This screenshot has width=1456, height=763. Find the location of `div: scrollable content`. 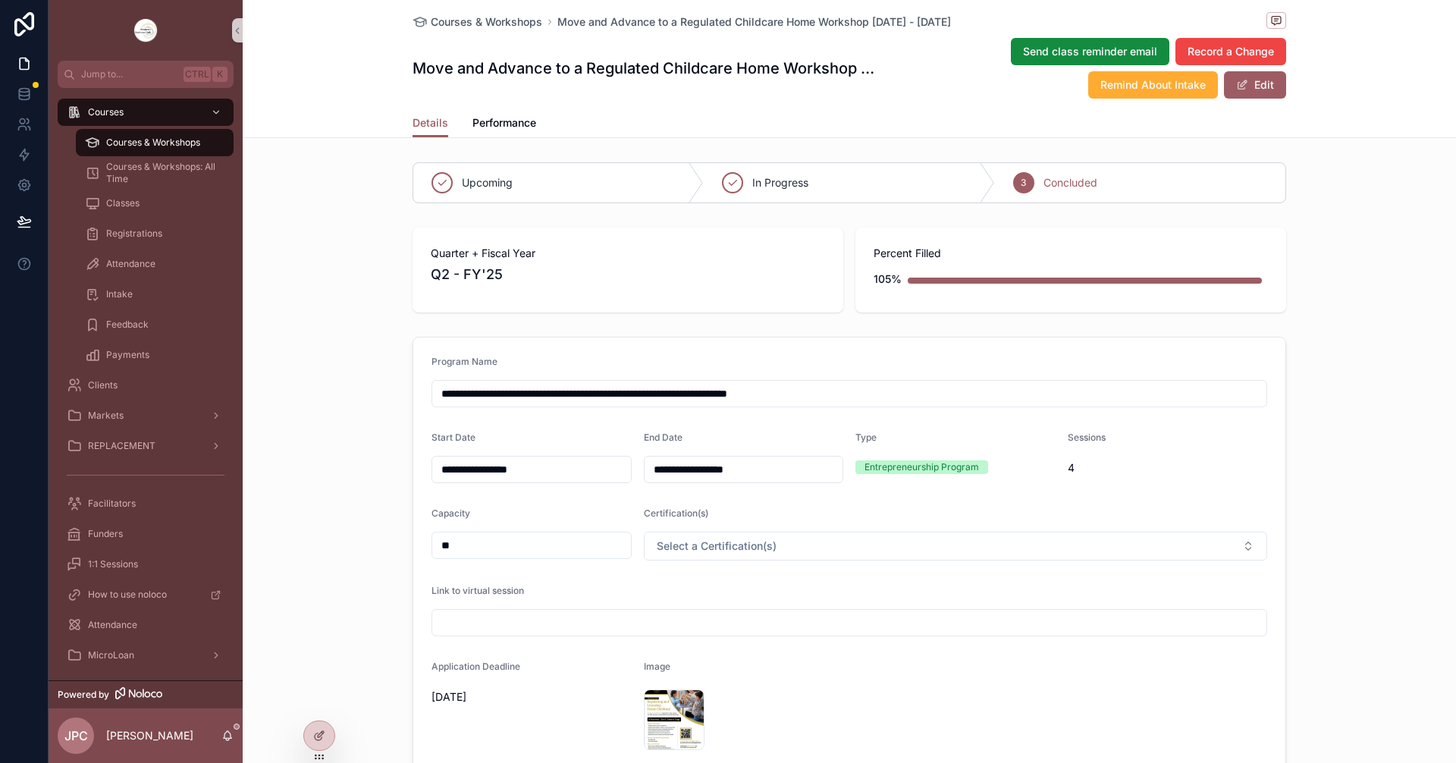

div: scrollable content is located at coordinates (146, 384).